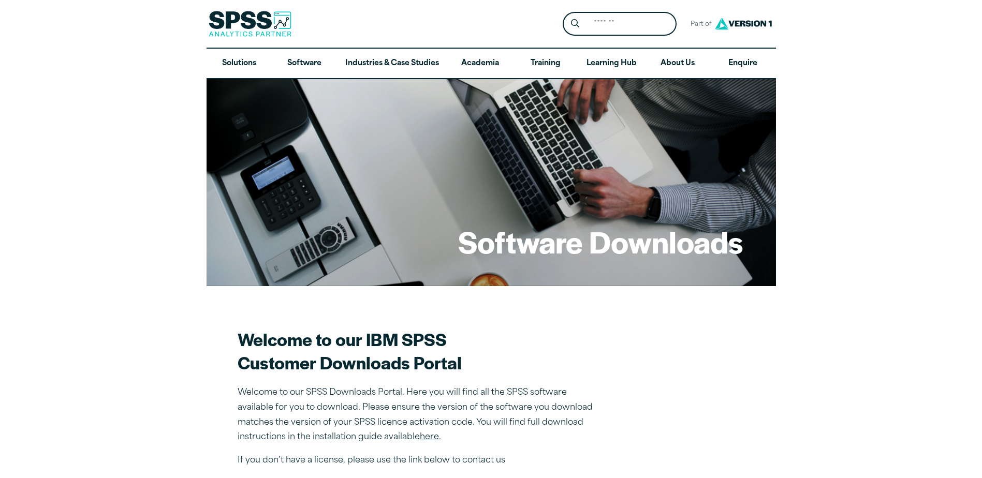  I want to click on svg: Search magnifying glass icon, so click(575, 23).